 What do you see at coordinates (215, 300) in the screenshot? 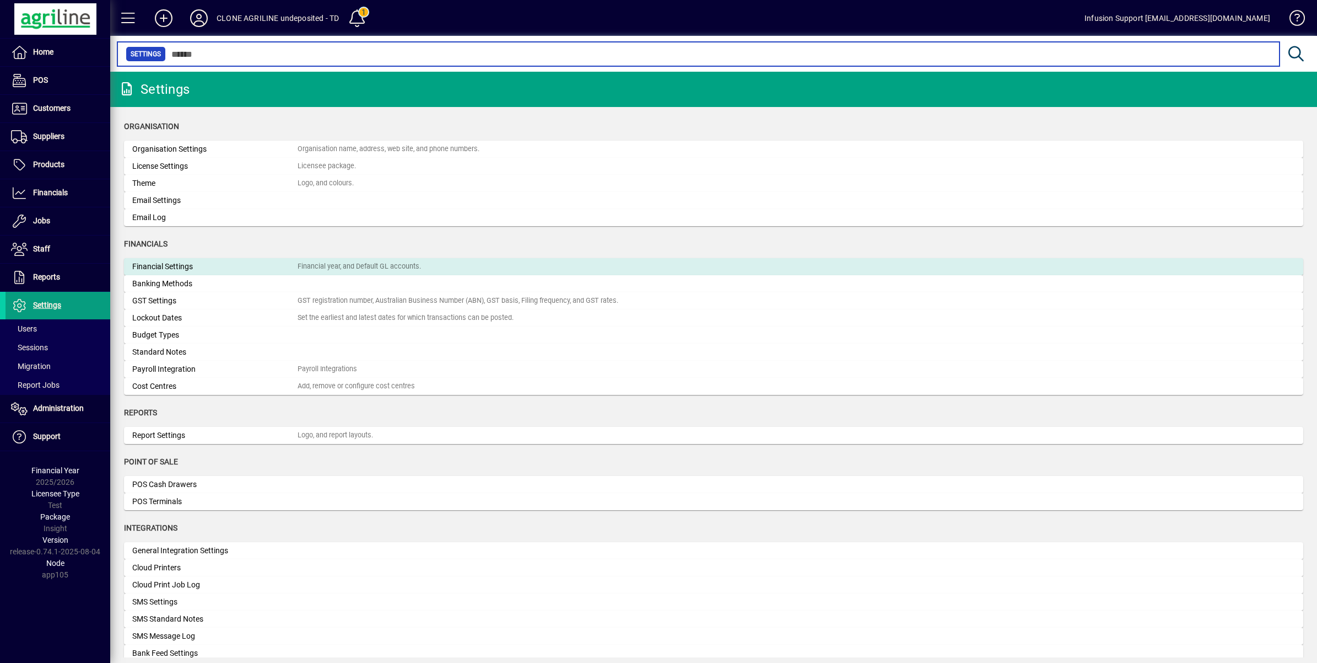
I see `div: GST Settings` at bounding box center [215, 300].